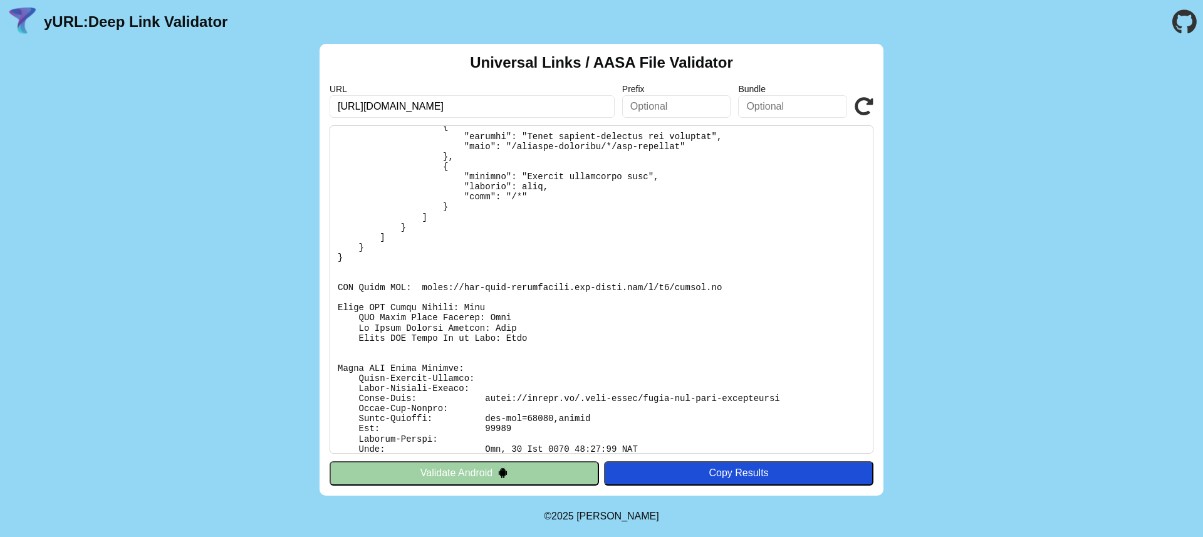  What do you see at coordinates (23, 22) in the screenshot?
I see `img: yURL Logo` at bounding box center [23, 22].